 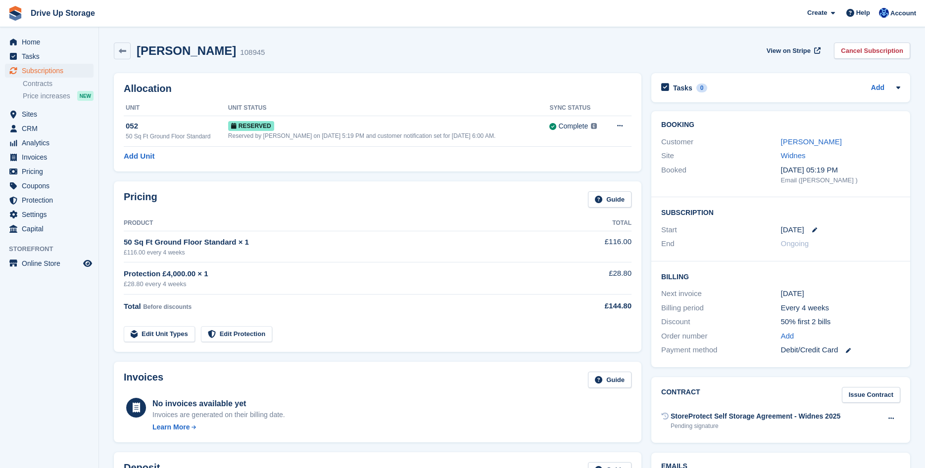 I want to click on a: Preview store, so click(x=88, y=264).